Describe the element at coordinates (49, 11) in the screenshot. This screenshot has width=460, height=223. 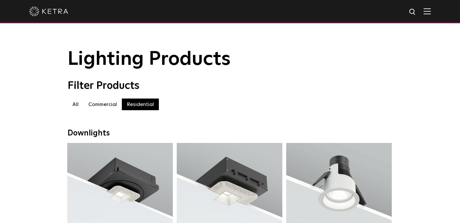
I see `img: ketra-logo-2019-white` at that location.